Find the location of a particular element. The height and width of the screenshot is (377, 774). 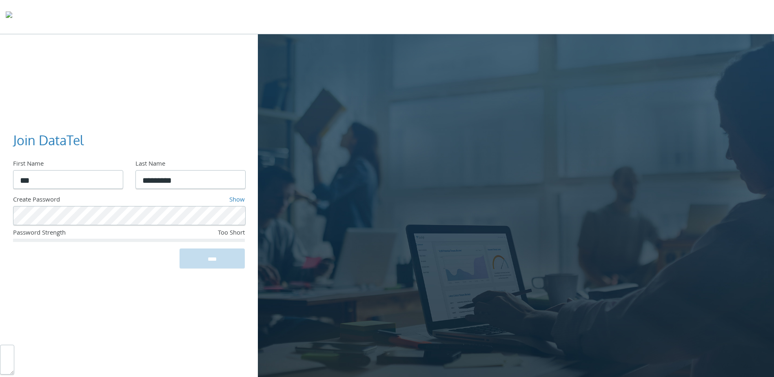

h3: Join DataTel is located at coordinates (126, 140).